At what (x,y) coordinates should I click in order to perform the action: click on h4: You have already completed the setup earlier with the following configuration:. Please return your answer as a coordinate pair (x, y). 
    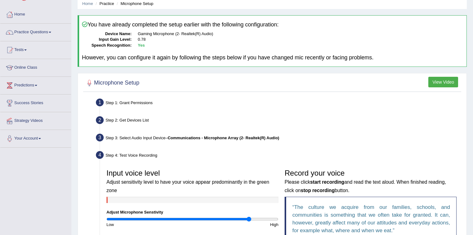
    Looking at the image, I should click on (273, 25).